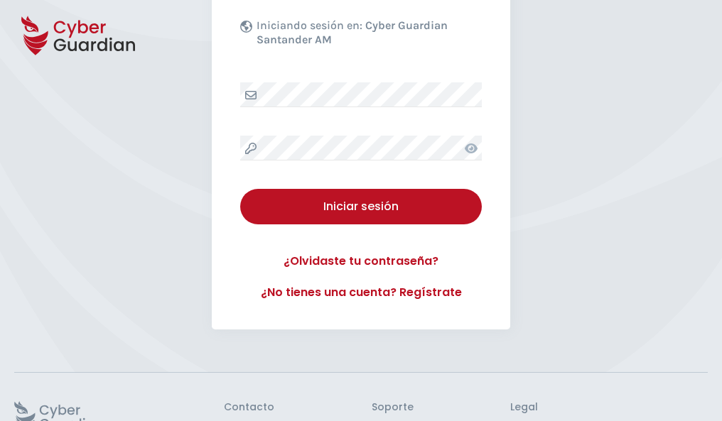 This screenshot has width=722, height=421. What do you see at coordinates (249, 408) in the screenshot?
I see `h3: Contacto` at bounding box center [249, 408].